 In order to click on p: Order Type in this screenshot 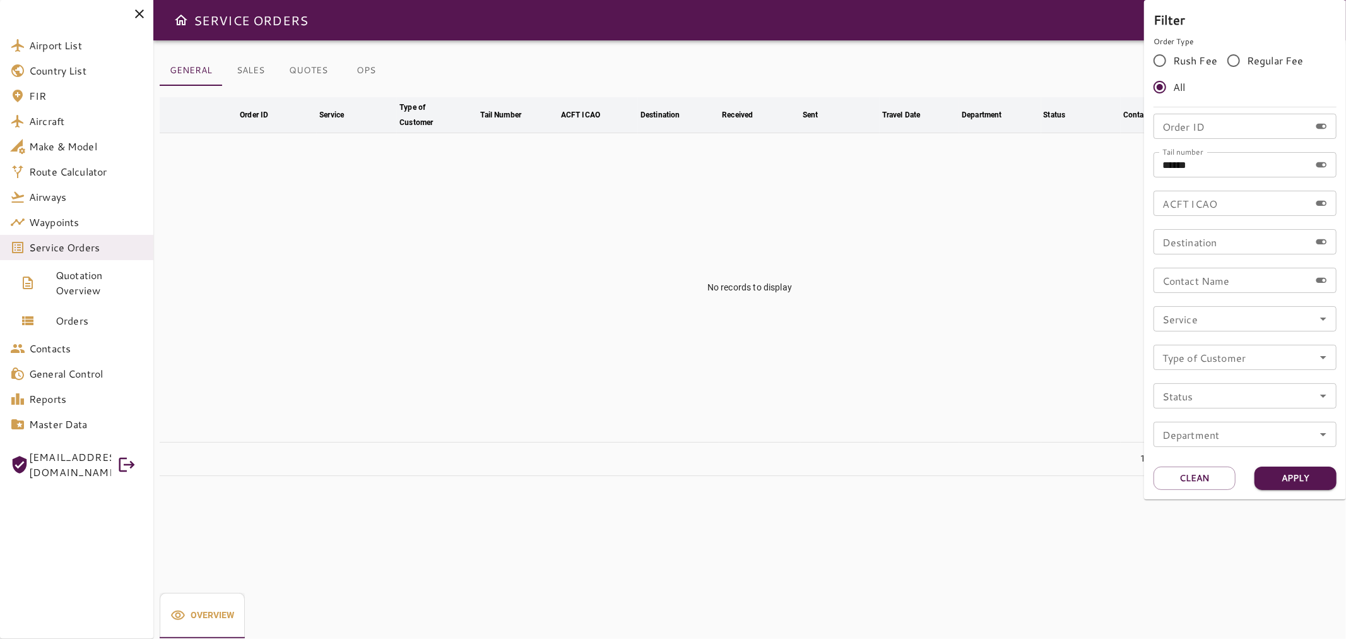, I will do `click(1245, 42)`.